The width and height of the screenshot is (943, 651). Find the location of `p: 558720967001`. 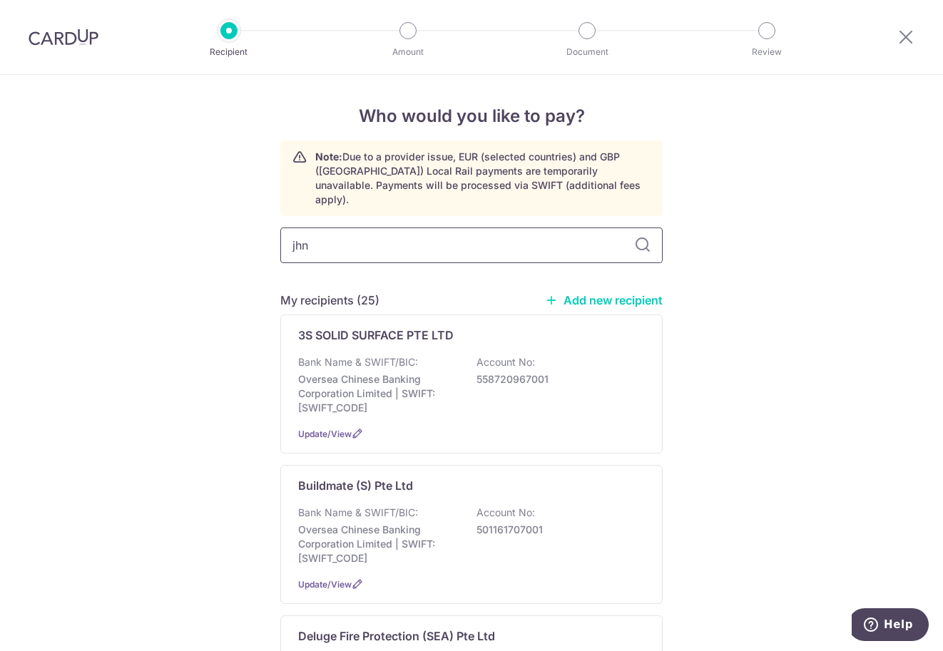

p: 558720967001 is located at coordinates (556, 379).